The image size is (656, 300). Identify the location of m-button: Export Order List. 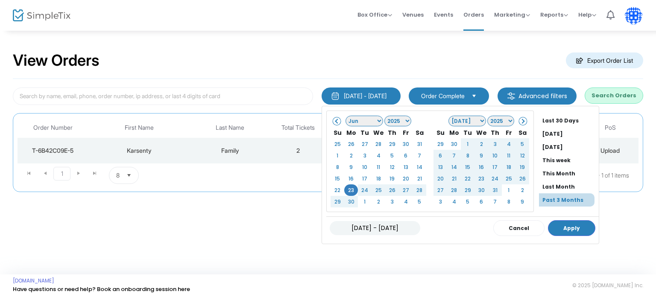
(604, 60).